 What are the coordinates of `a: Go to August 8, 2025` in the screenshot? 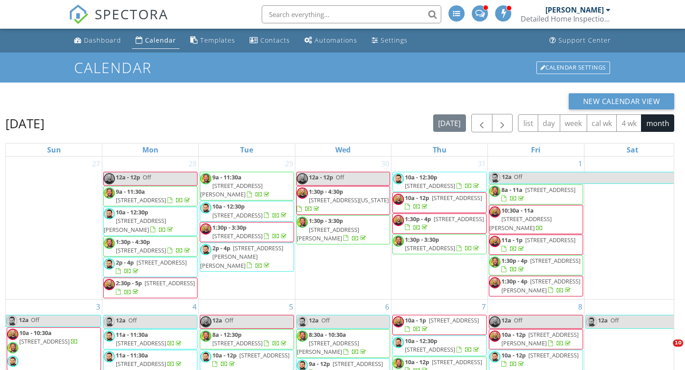 It's located at (580, 307).